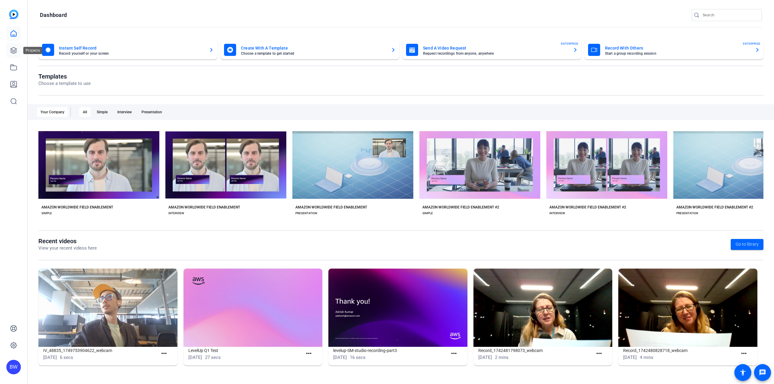 The image size is (774, 384). I want to click on h1: Recent videos, so click(67, 241).